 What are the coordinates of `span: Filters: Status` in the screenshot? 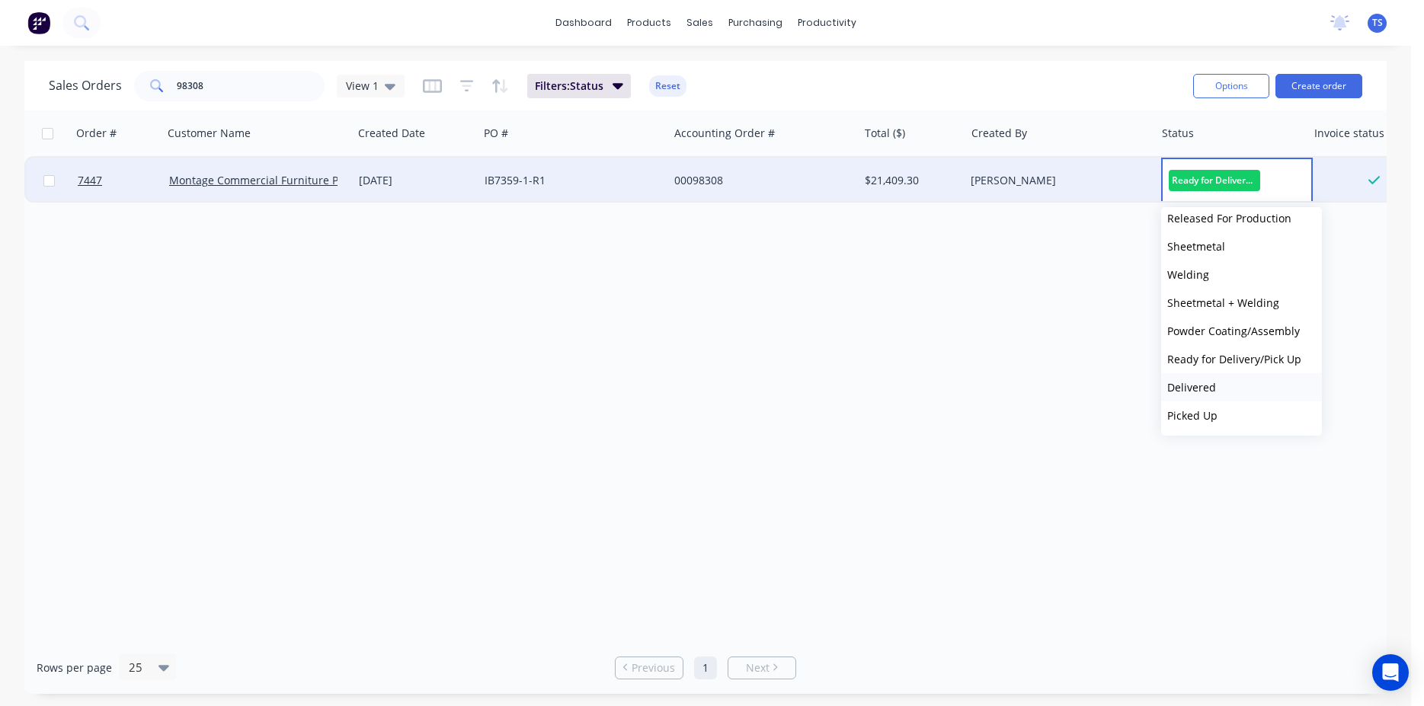 It's located at (569, 86).